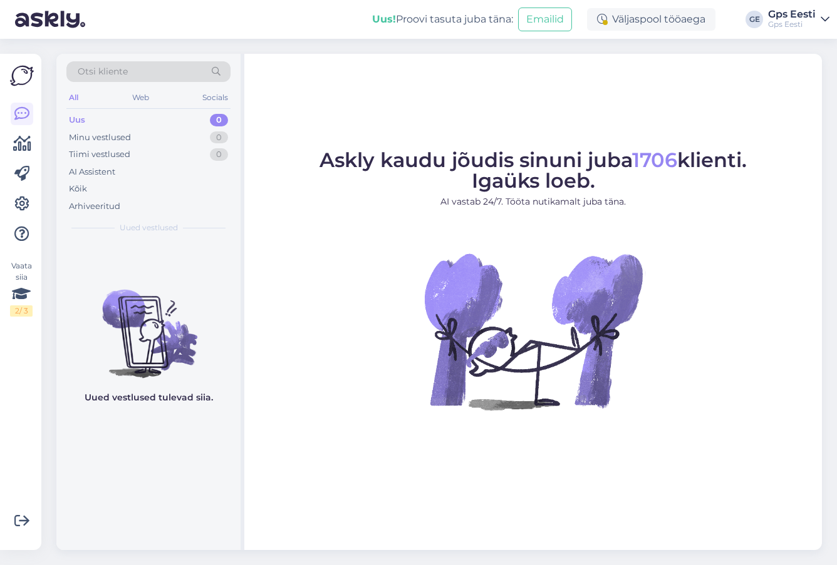  What do you see at coordinates (654, 160) in the screenshot?
I see `span: 1706` at bounding box center [654, 160].